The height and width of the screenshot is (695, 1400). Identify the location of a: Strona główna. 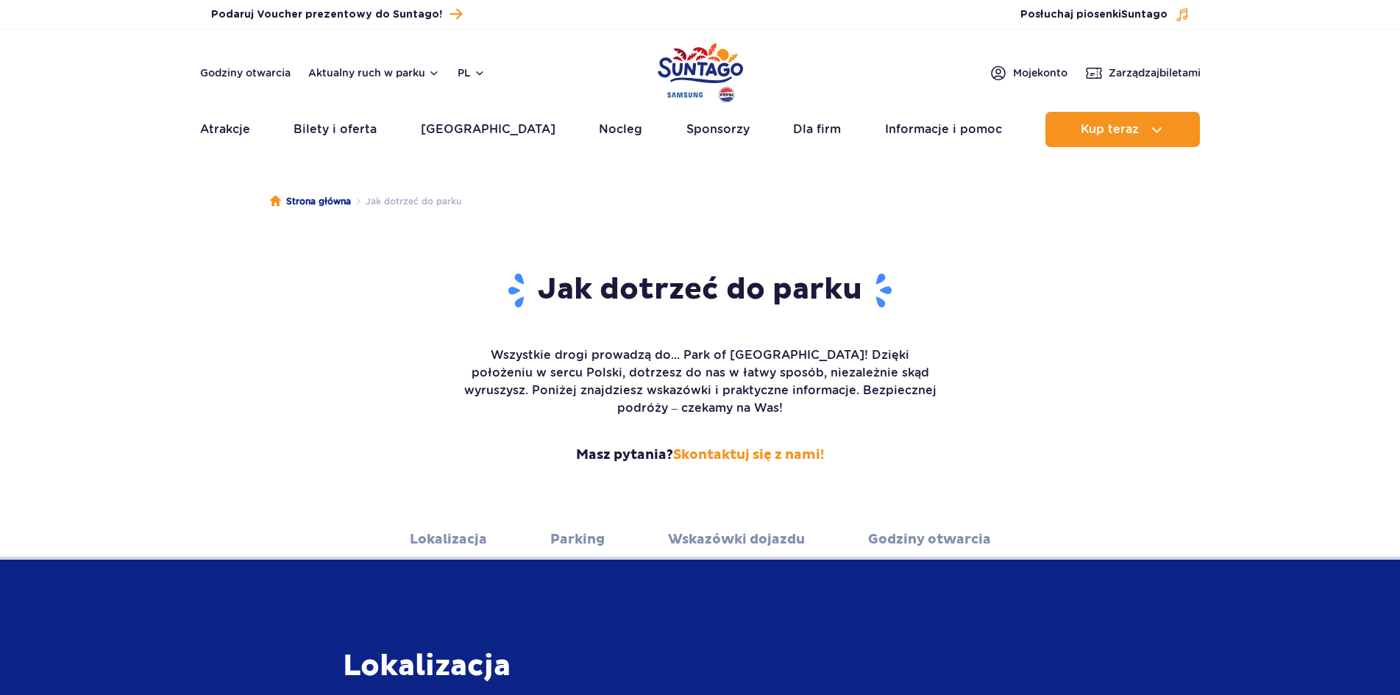
(310, 202).